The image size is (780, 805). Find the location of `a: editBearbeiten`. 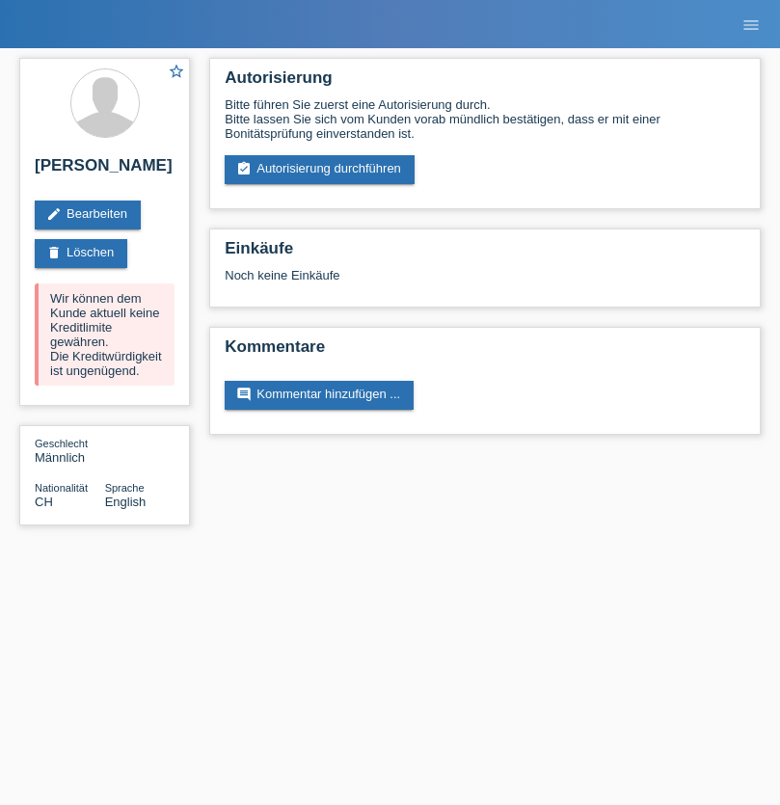

a: editBearbeiten is located at coordinates (88, 215).